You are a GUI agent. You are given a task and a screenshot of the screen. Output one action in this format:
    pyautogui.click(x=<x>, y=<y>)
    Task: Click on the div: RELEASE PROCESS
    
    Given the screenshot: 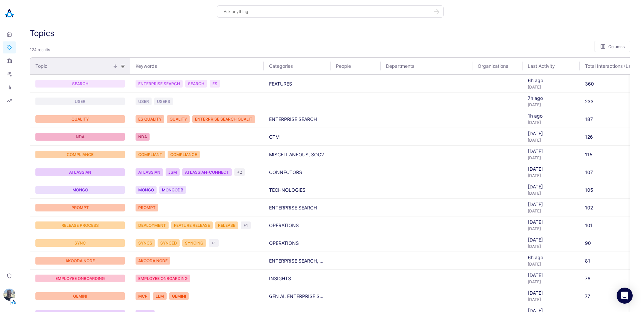 What is the action you would take?
    pyautogui.click(x=80, y=225)
    